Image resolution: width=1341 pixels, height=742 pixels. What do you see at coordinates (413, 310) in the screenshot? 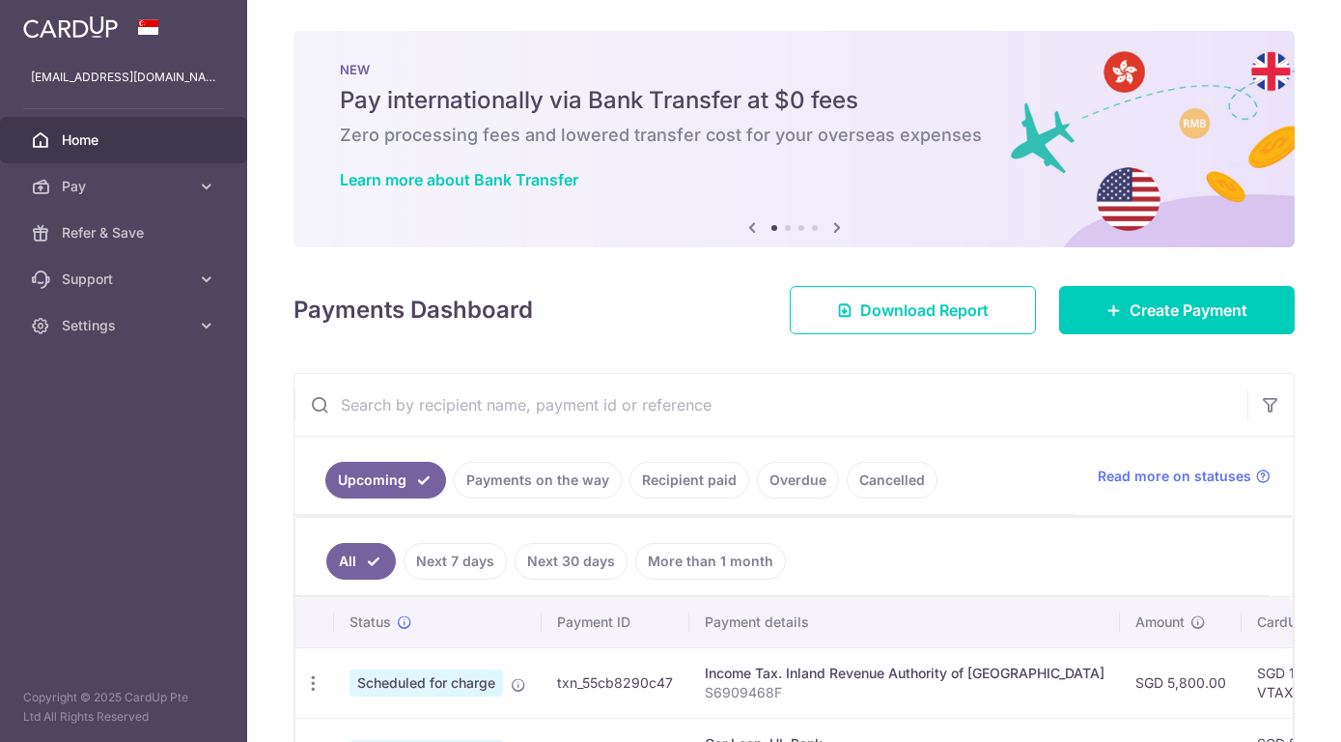
I see `h4: Payments Dashboard` at bounding box center [413, 310].